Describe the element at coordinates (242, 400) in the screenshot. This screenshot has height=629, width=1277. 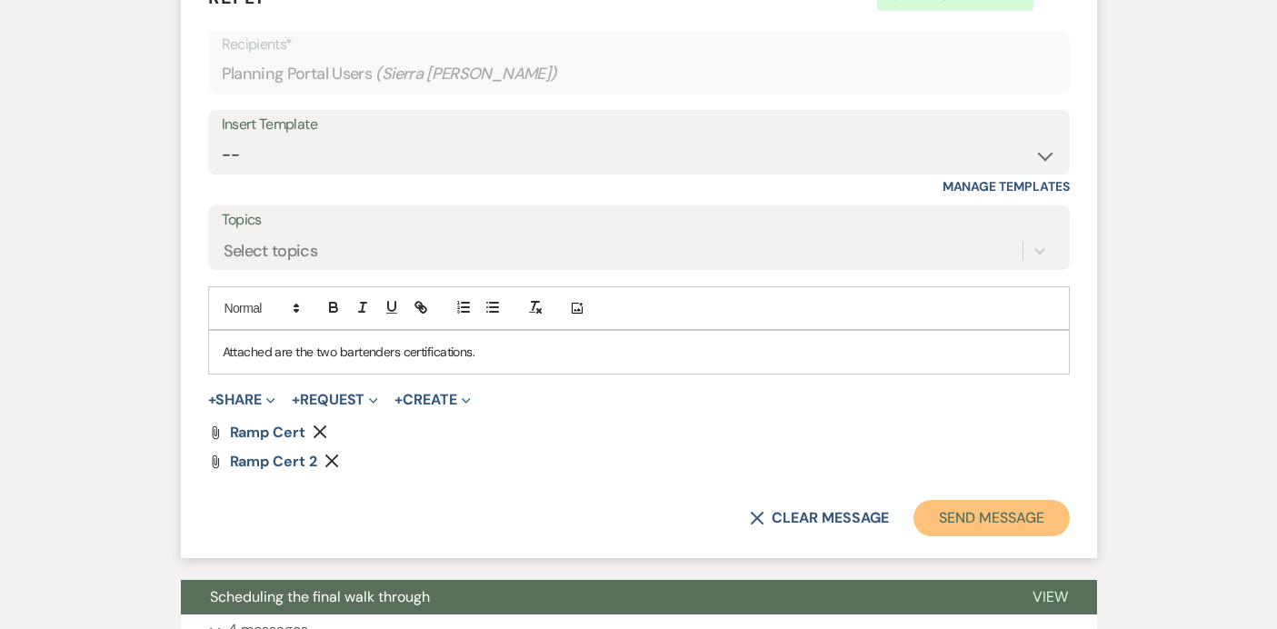
I see `button: Share` at that location.